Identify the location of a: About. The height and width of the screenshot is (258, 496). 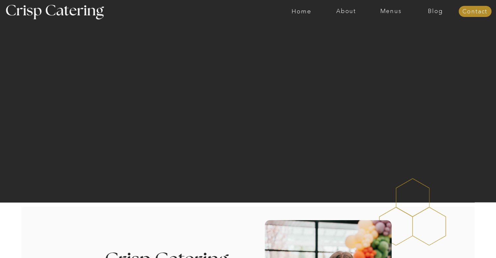
(346, 11).